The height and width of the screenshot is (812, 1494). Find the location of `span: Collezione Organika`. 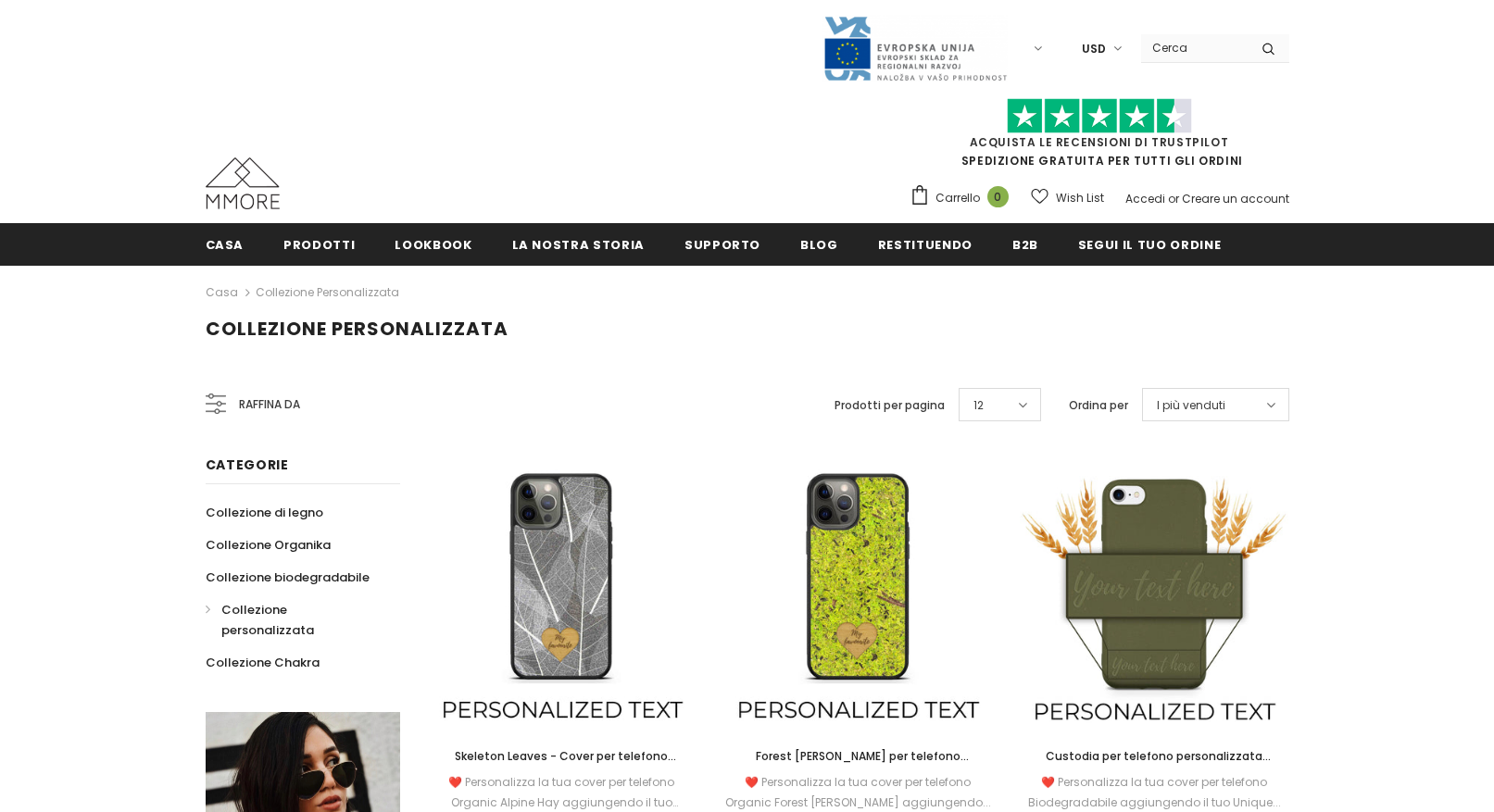

span: Collezione Organika is located at coordinates (268, 544).